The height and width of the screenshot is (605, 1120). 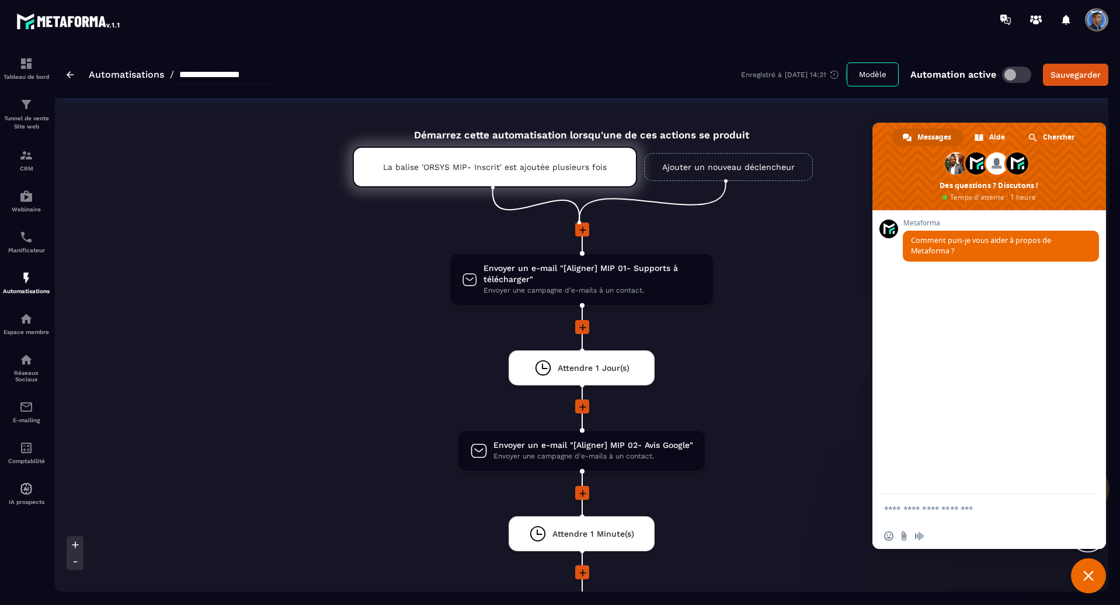 What do you see at coordinates (997, 137) in the screenshot?
I see `span: Aide` at bounding box center [997, 137].